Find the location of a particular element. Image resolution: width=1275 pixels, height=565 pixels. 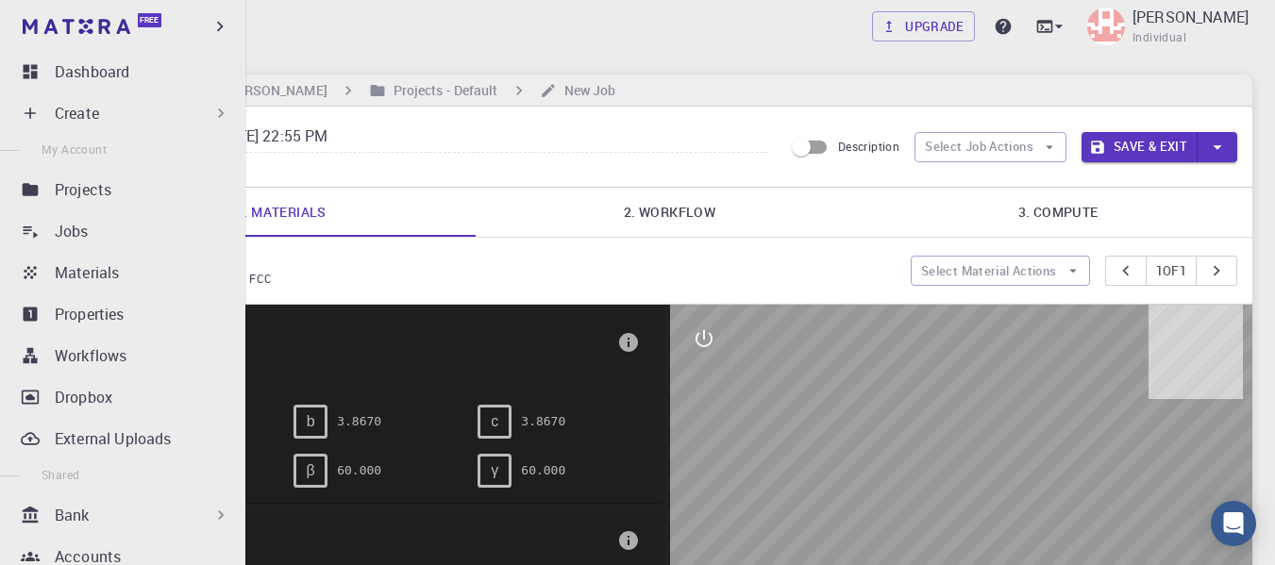

p: Silicon FCC is located at coordinates (523, 261).